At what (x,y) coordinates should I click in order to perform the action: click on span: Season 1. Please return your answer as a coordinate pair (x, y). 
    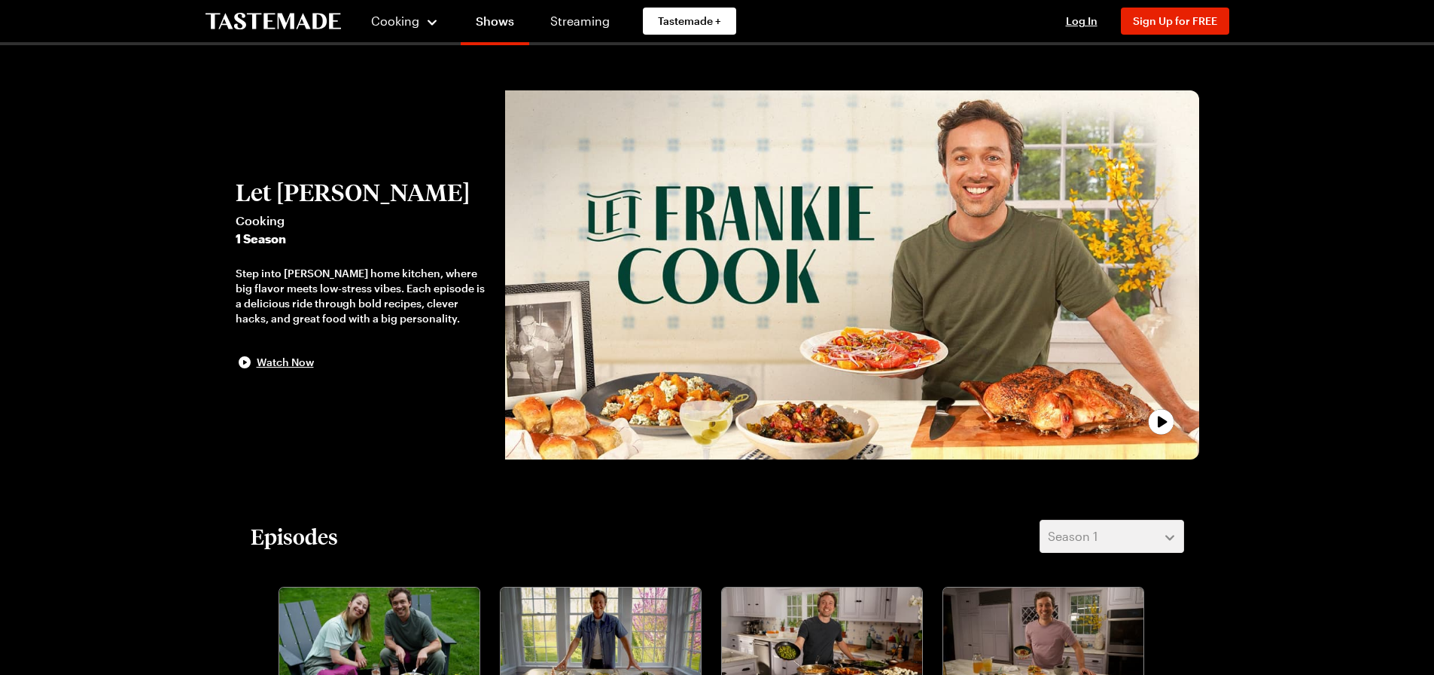
    Looking at the image, I should click on (1073, 536).